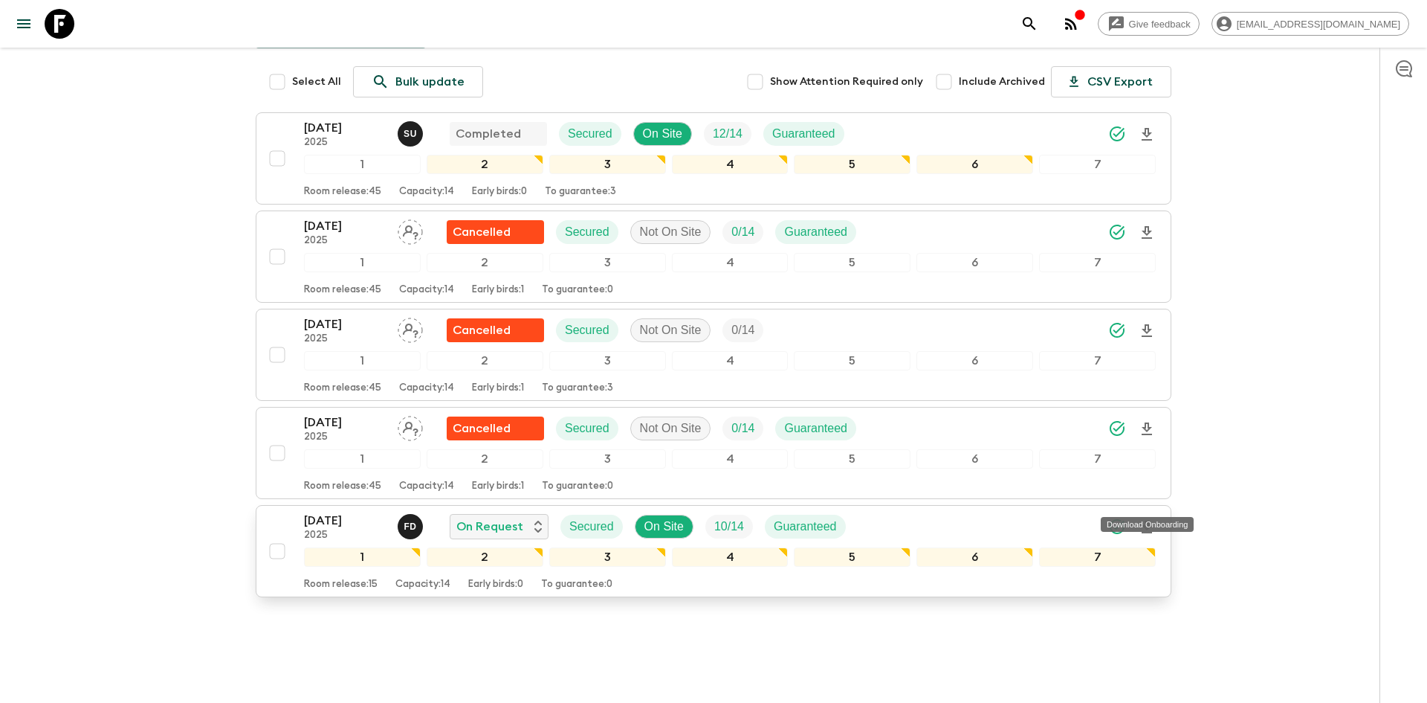  What do you see at coordinates (1111, 82) in the screenshot?
I see `button: CSV Export` at bounding box center [1111, 82].